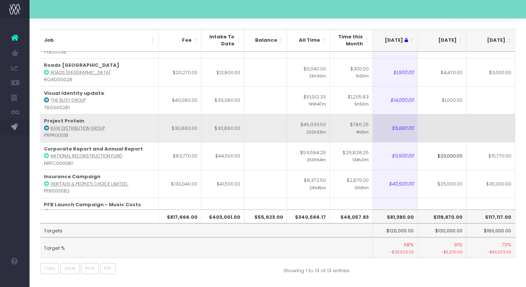  I want to click on strong: PFB Launch Campaign - Music Costs, so click(92, 205).